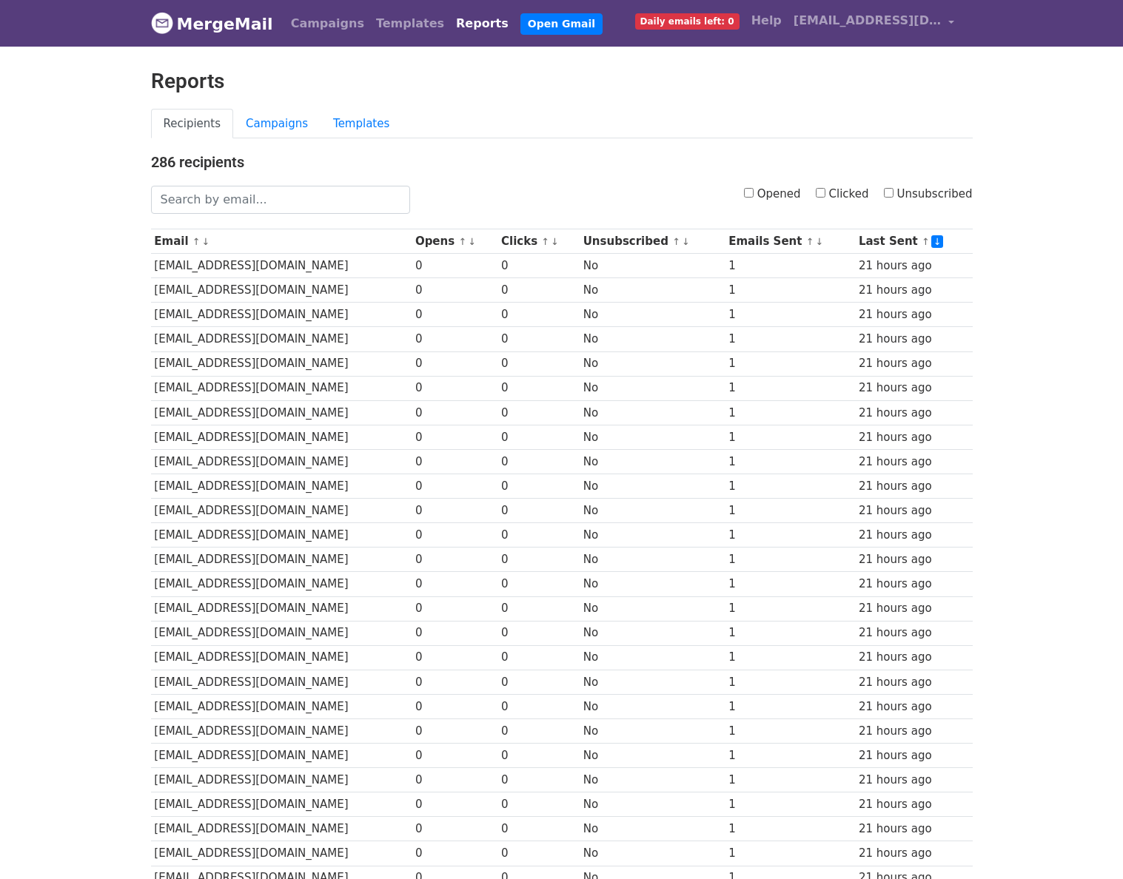 The height and width of the screenshot is (879, 1123). What do you see at coordinates (772, 194) in the screenshot?
I see `label: Opened` at bounding box center [772, 194].